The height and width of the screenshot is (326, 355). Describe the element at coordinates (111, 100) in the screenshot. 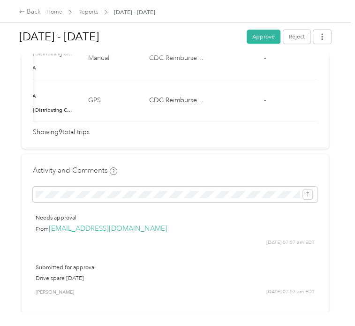

I see `td: GPS` at that location.